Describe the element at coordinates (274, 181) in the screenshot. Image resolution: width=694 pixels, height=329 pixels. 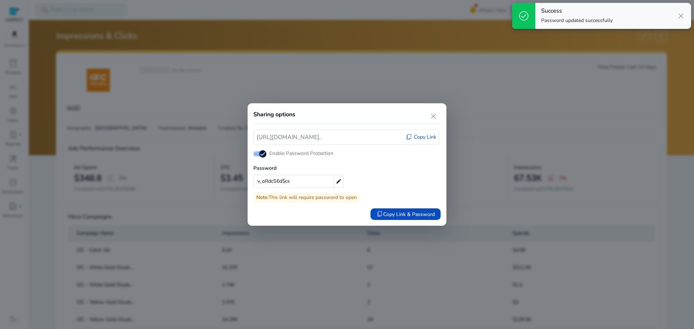
I see `span: v_oRdcS6d$cs` at that location.